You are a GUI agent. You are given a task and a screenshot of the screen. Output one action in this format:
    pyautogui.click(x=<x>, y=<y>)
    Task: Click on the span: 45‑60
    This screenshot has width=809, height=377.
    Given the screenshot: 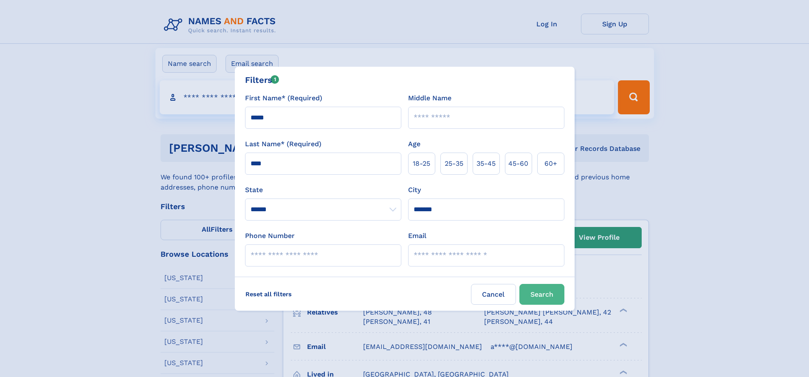 What is the action you would take?
    pyautogui.click(x=518, y=163)
    